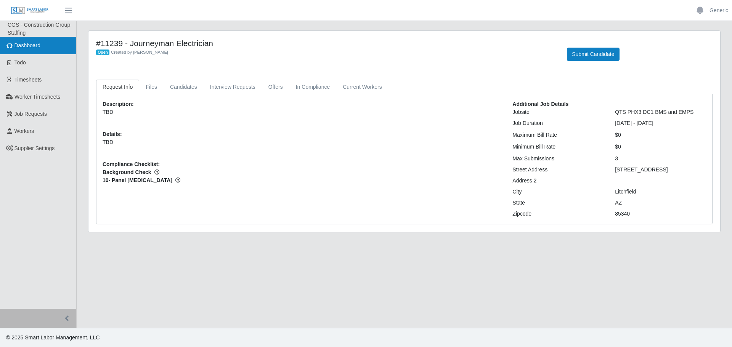 The width and height of the screenshot is (732, 347). What do you see at coordinates (593, 54) in the screenshot?
I see `button: Submit Candidate` at bounding box center [593, 54].